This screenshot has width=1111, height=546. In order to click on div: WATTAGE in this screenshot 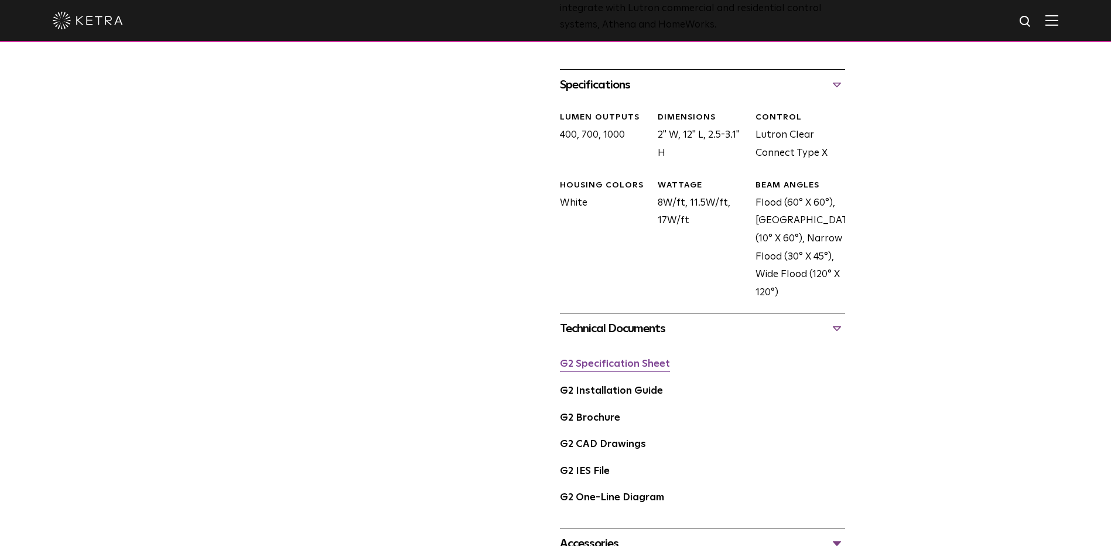, I will do `click(702, 186)`.